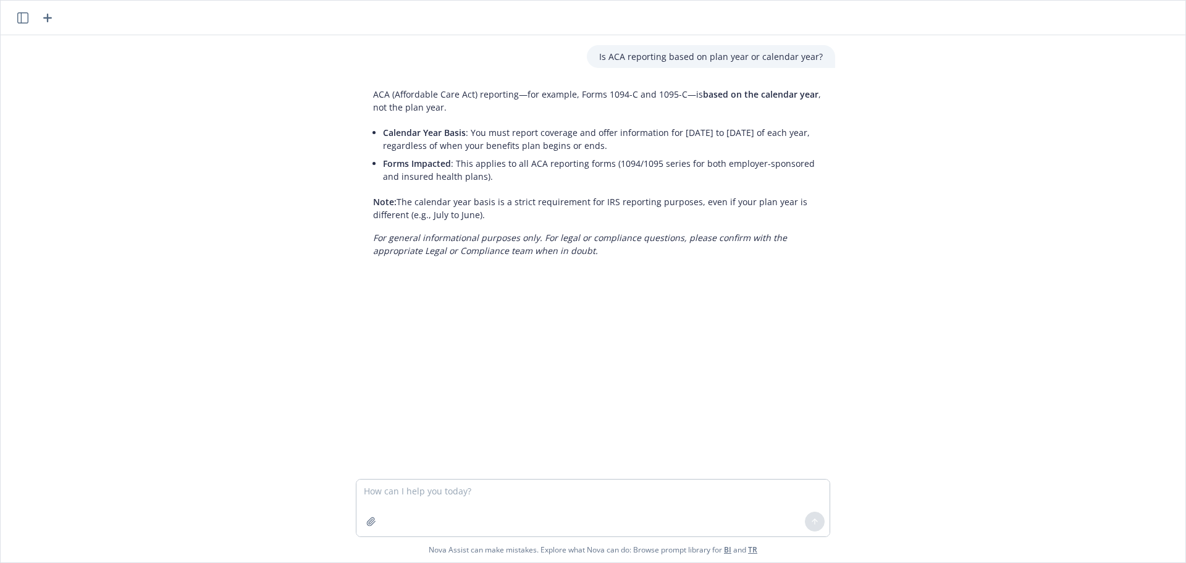 The width and height of the screenshot is (1186, 563). Describe the element at coordinates (728, 549) in the screenshot. I see `a: BI` at that location.